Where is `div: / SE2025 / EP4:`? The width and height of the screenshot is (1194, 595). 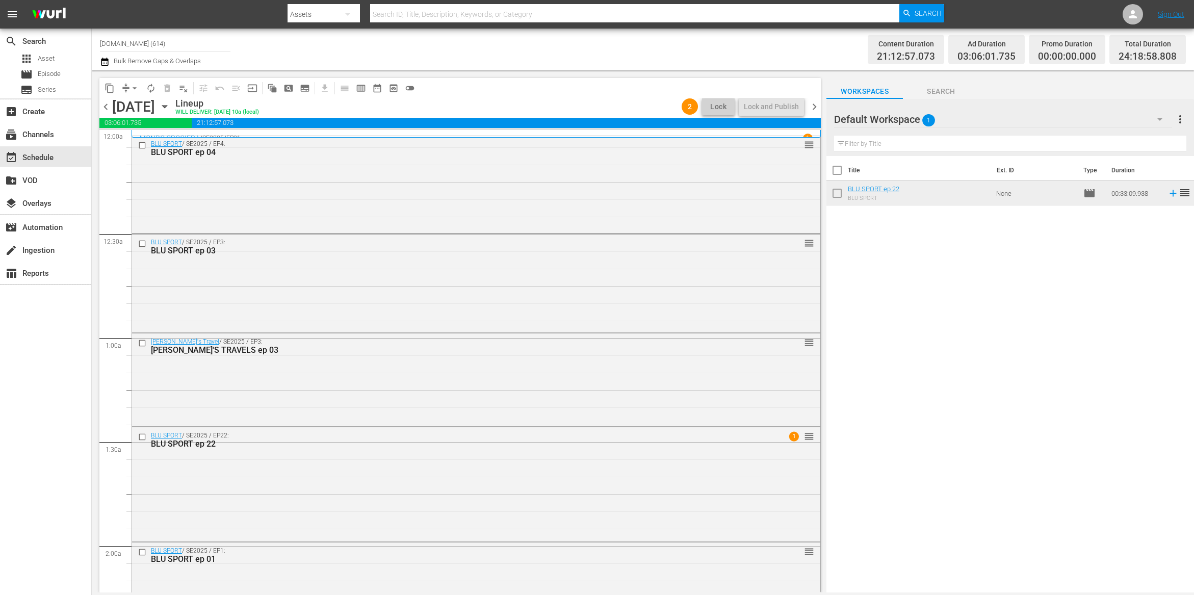 div: / SE2025 / EP4: is located at coordinates (457, 148).